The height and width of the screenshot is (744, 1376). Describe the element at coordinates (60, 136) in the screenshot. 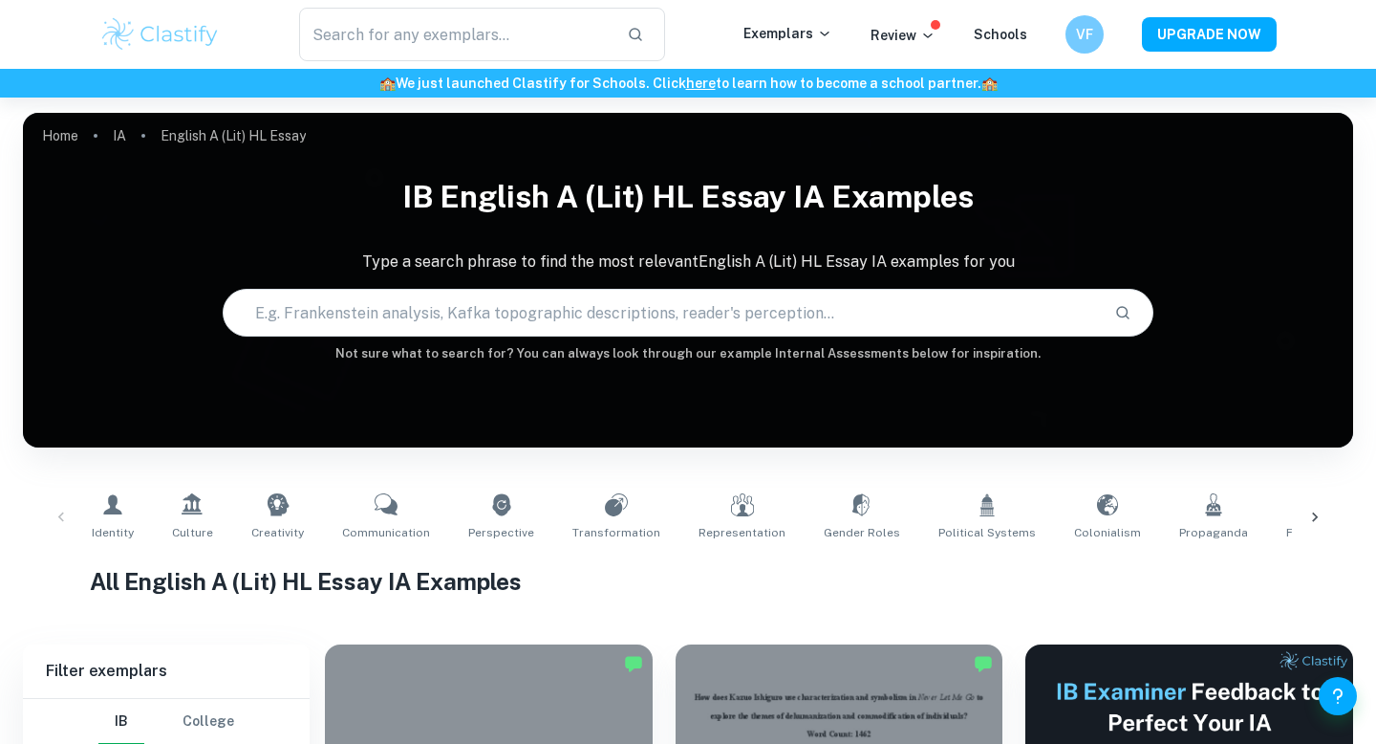

I see `a: Home` at that location.